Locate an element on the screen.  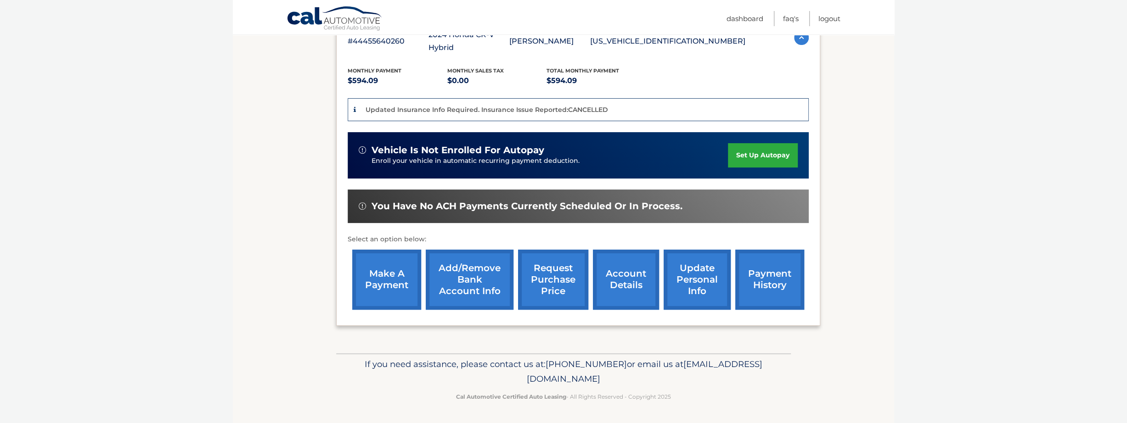
p: Updated Insurance Info Required. Insurance Issue Reported:CANCELLED is located at coordinates (487, 110).